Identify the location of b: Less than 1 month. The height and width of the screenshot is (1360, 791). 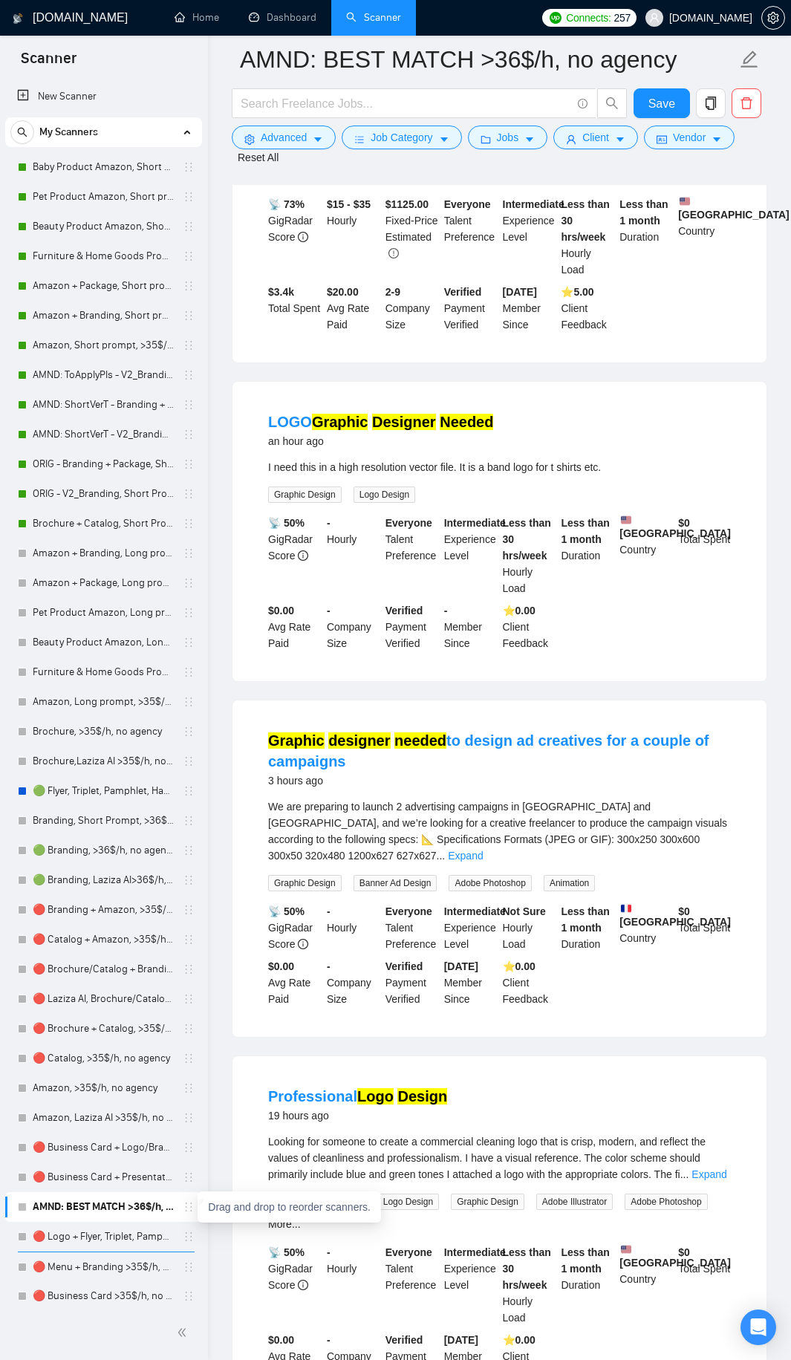
(585, 920).